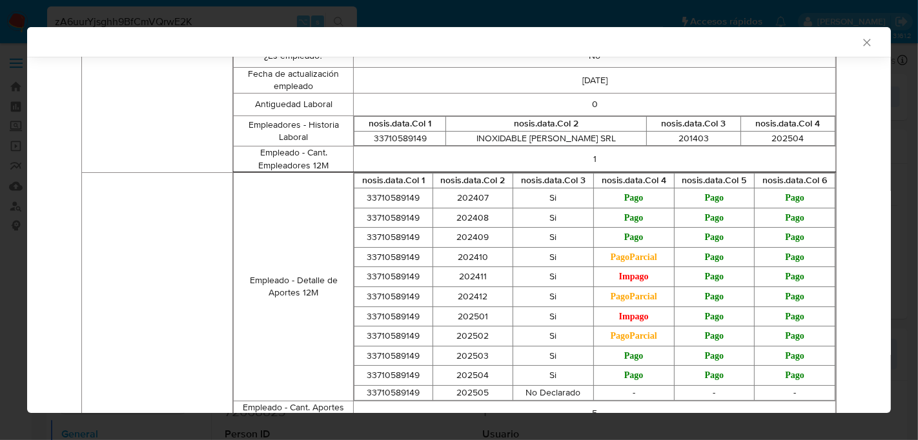 This screenshot has height=440, width=918. I want to click on td: 201403, so click(694, 138).